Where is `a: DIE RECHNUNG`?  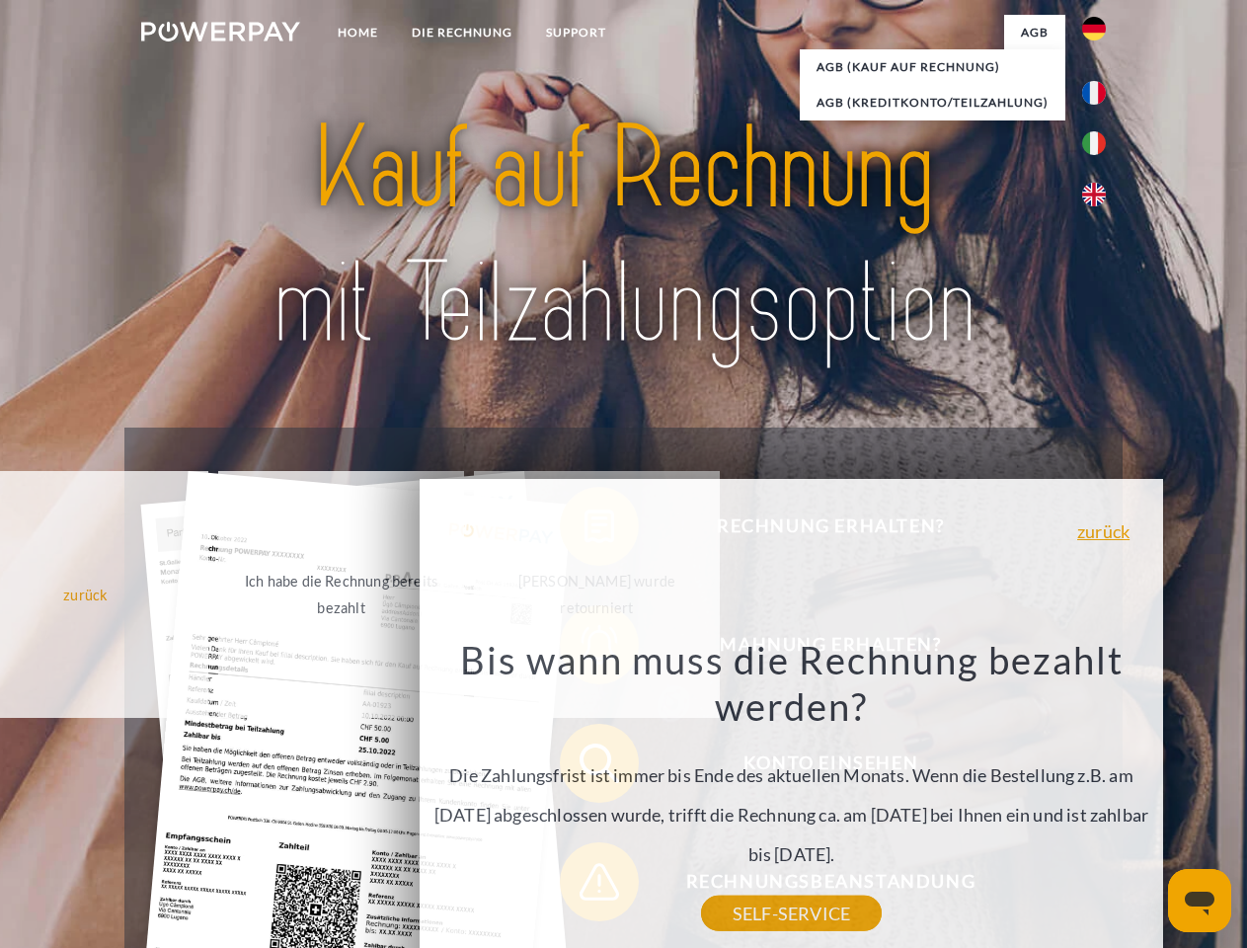 a: DIE RECHNUNG is located at coordinates (462, 33).